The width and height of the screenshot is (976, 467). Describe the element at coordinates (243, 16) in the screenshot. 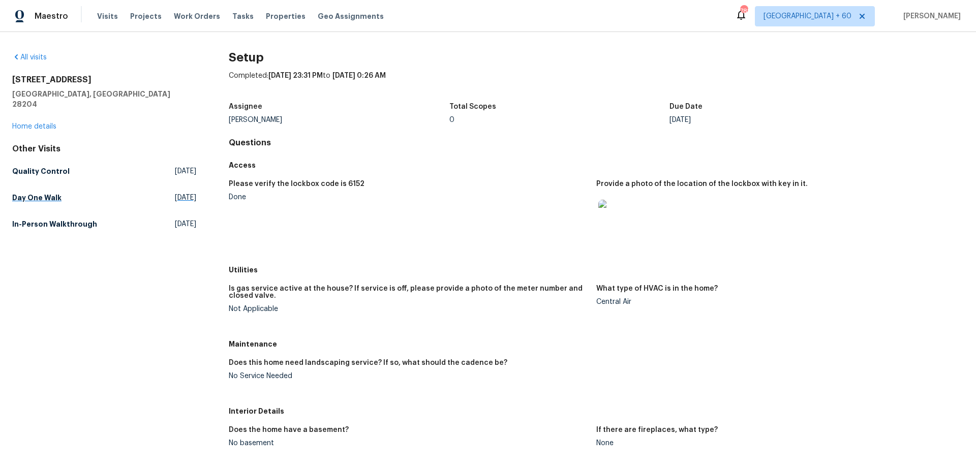

I see `span: Tasks` at that location.